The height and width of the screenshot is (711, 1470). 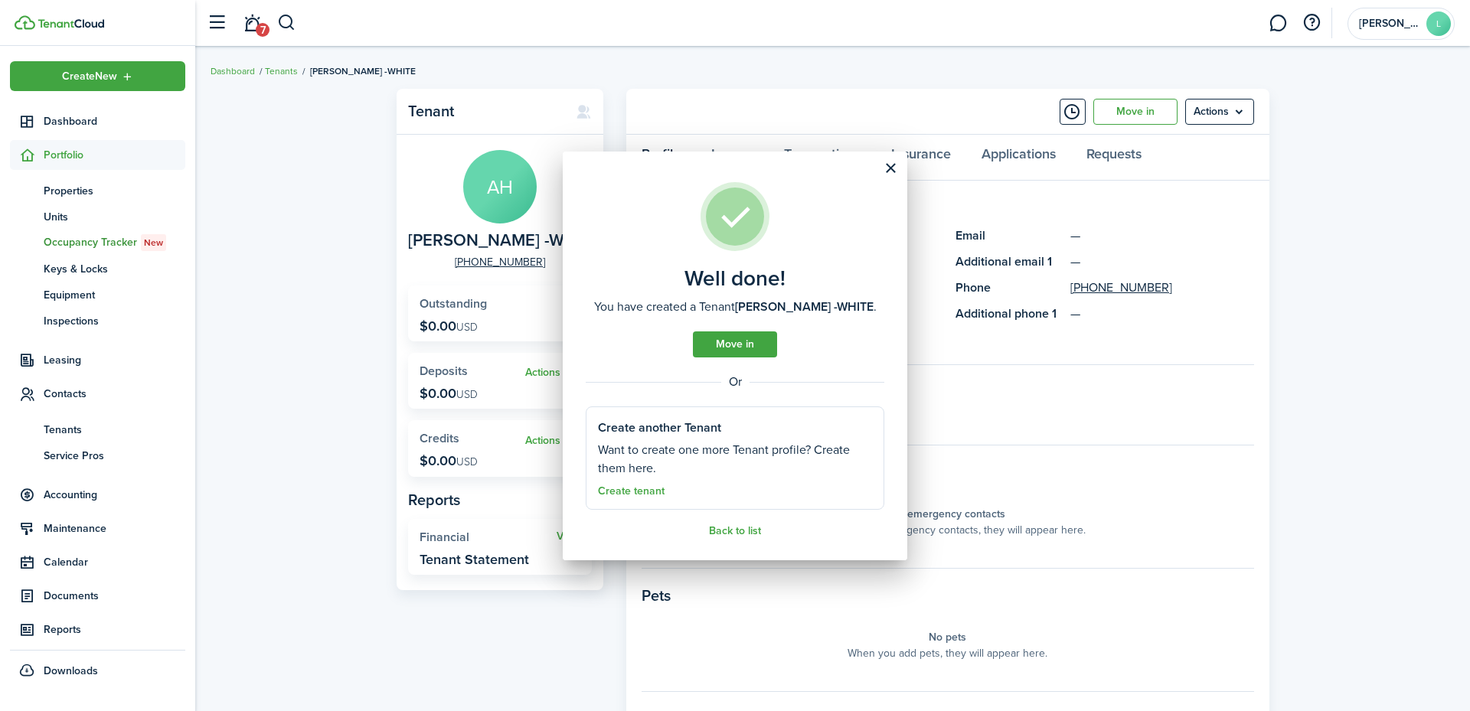 I want to click on a: Back to list, so click(x=735, y=531).